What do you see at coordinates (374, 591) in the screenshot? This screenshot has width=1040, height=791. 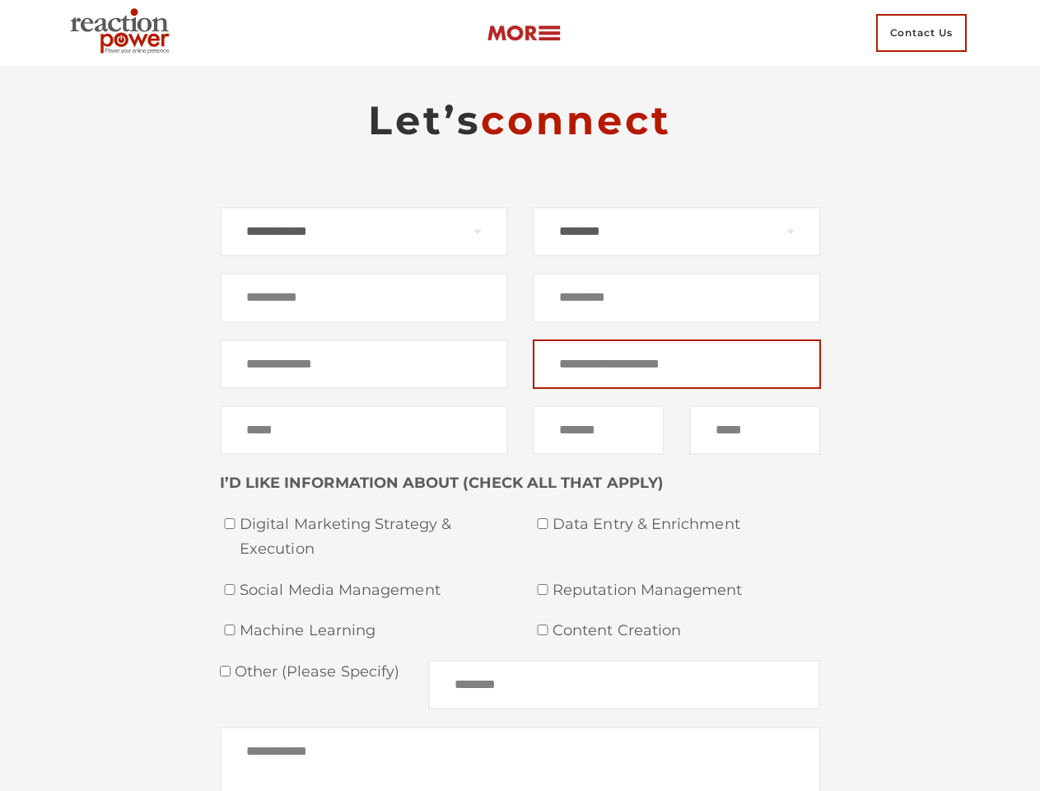 I see `span: Social Media Management` at bounding box center [374, 591].